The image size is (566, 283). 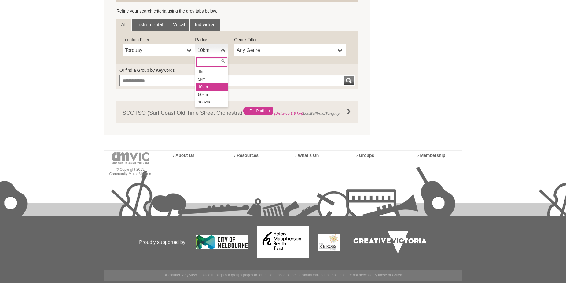 I want to click on img: The Re Ross Trust, so click(x=329, y=243).